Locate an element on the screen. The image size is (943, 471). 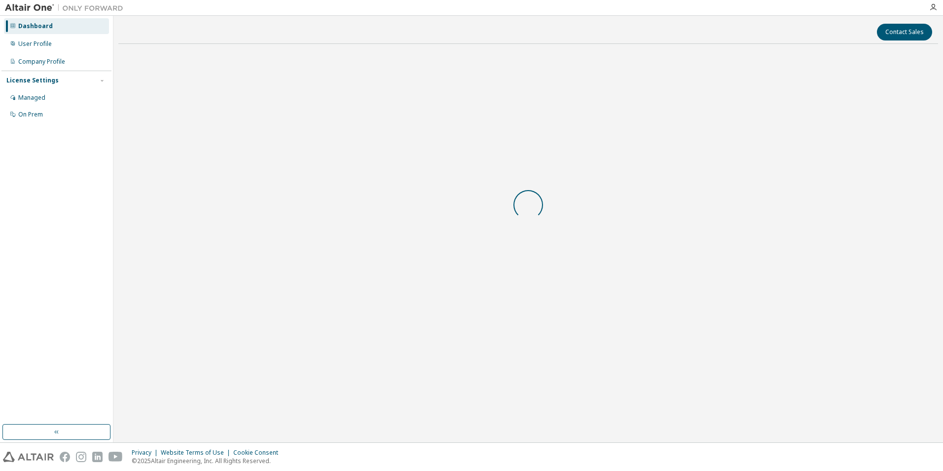
div: Privacy is located at coordinates (146, 452).